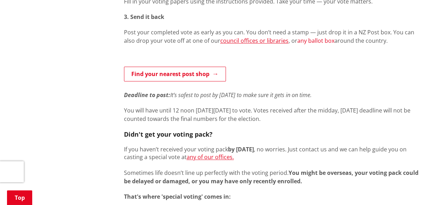 The image size is (443, 205). I want to click on em: Deadline to post:, so click(147, 95).